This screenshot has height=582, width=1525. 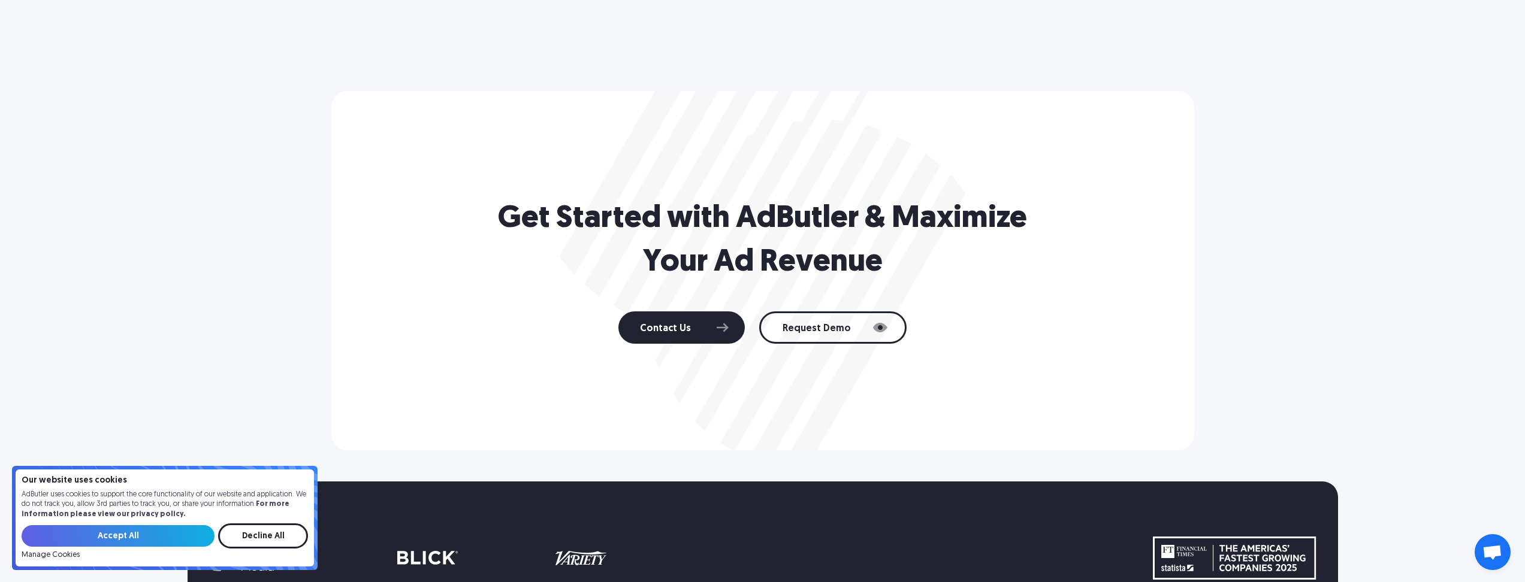 I want to click on a: Manage Cookies, so click(x=50, y=555).